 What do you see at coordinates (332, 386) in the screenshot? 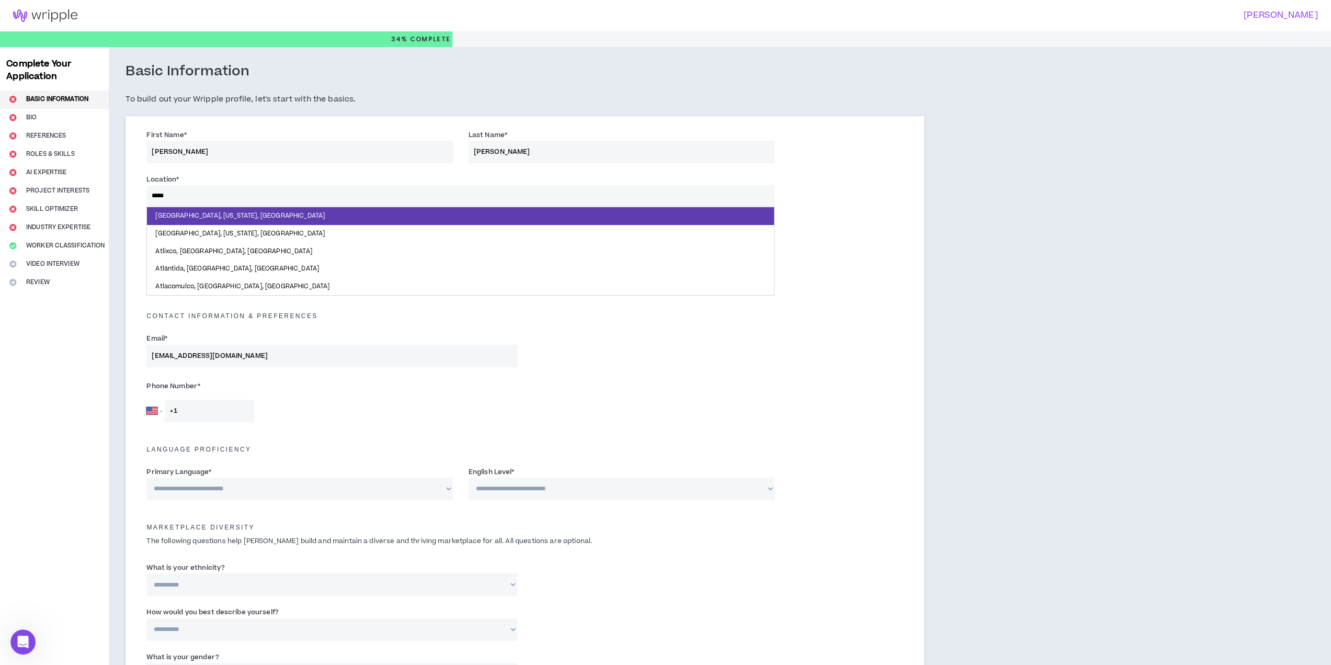
I see `label: Phone Number` at bounding box center [332, 386].